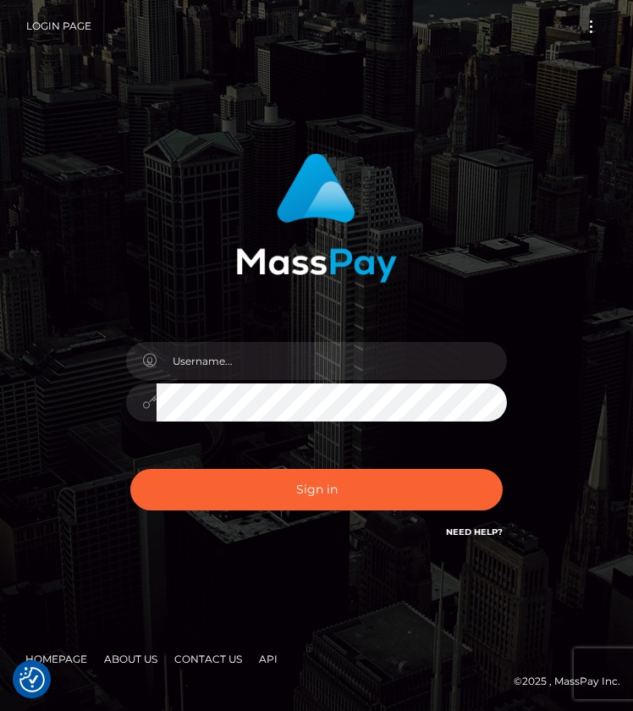  I want to click on img: Revisit consent button, so click(32, 680).